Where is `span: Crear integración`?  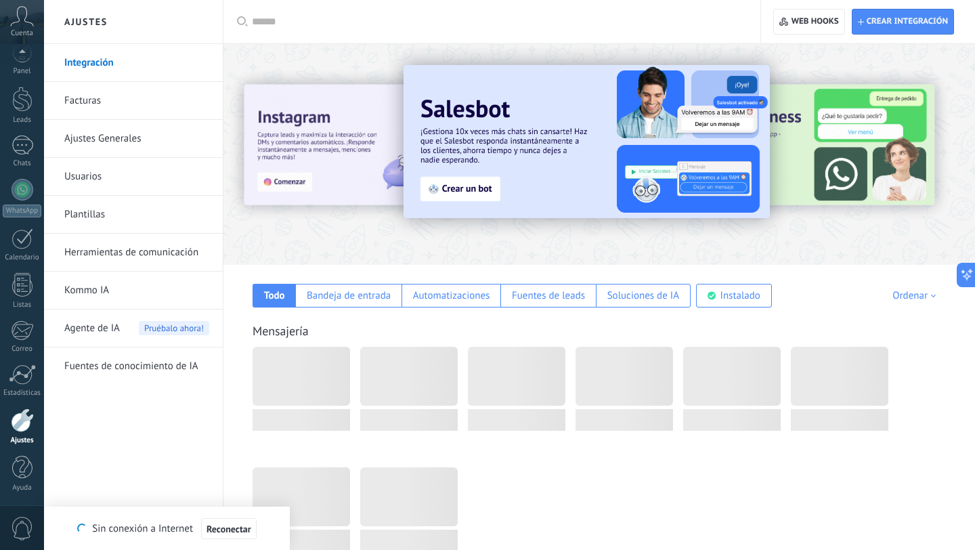
span: Crear integración is located at coordinates (908, 22).